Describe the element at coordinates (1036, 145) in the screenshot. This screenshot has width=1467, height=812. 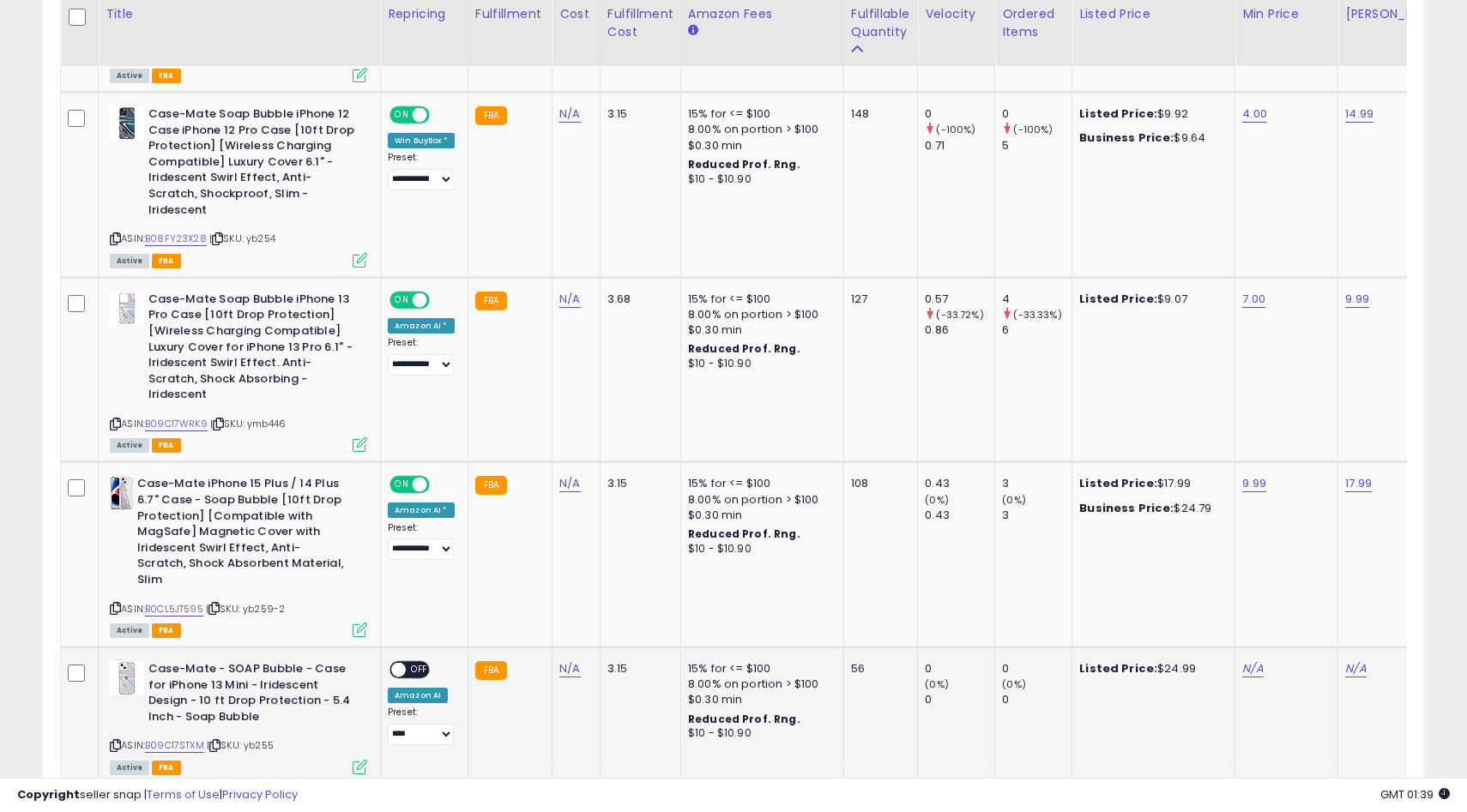
I see `div: 5` at that location.